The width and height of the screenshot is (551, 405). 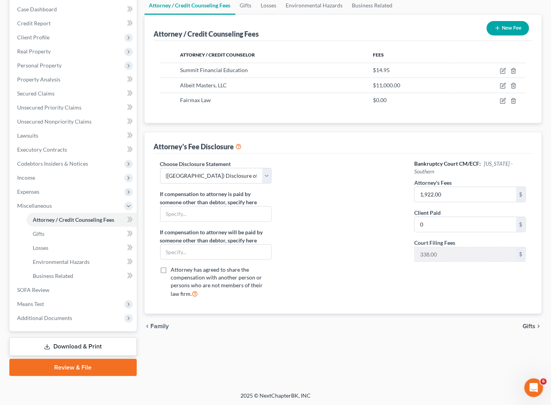 I want to click on span: Property Analysis, so click(x=39, y=79).